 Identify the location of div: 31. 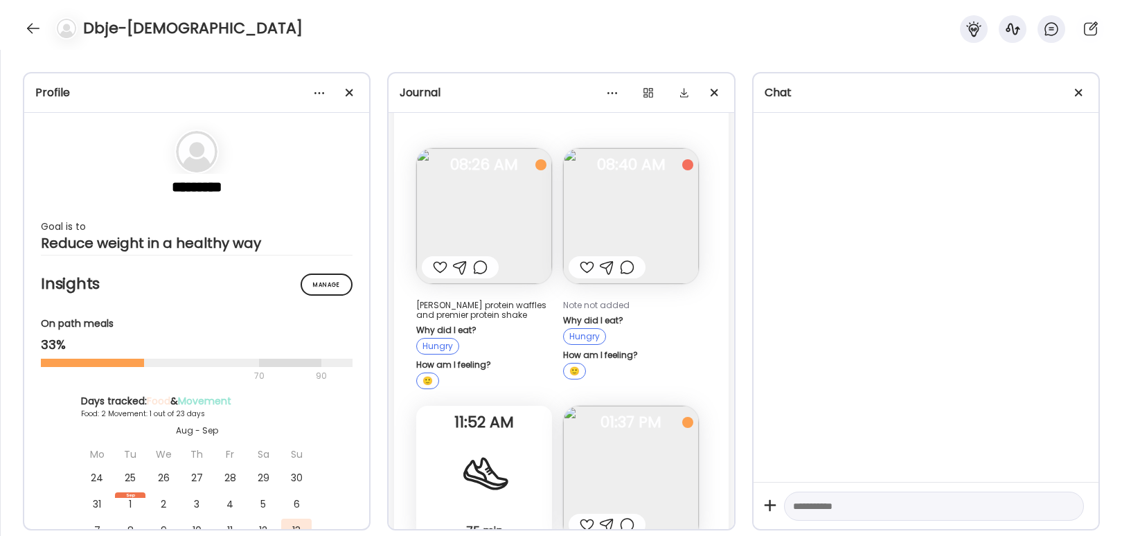
(97, 504).